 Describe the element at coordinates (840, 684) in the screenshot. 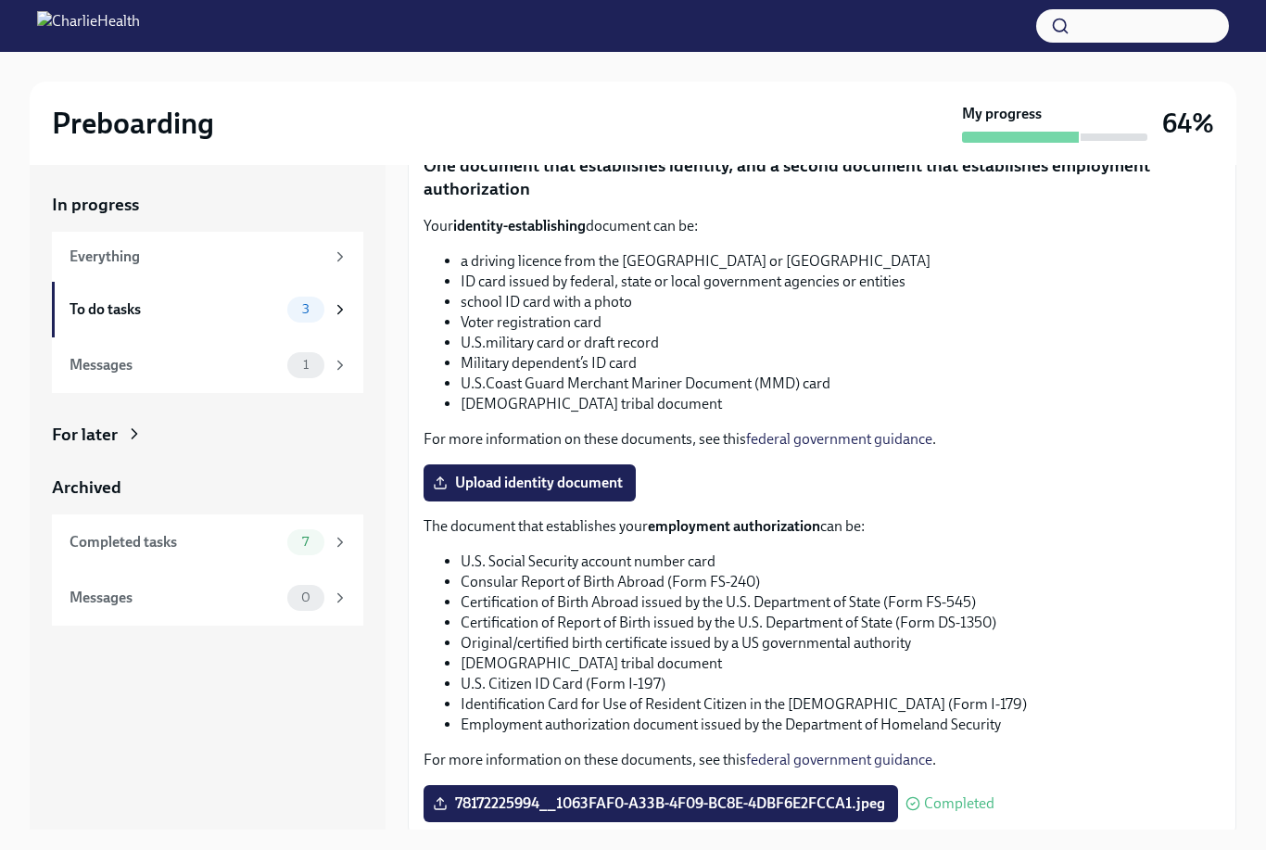

I see `li: U.S. Citizen ID Card (Form I-197)` at that location.